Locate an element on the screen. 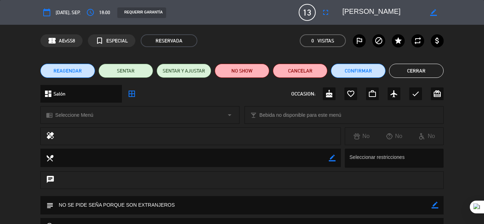 The height and width of the screenshot is (224, 484). i: border_all is located at coordinates (132, 94).